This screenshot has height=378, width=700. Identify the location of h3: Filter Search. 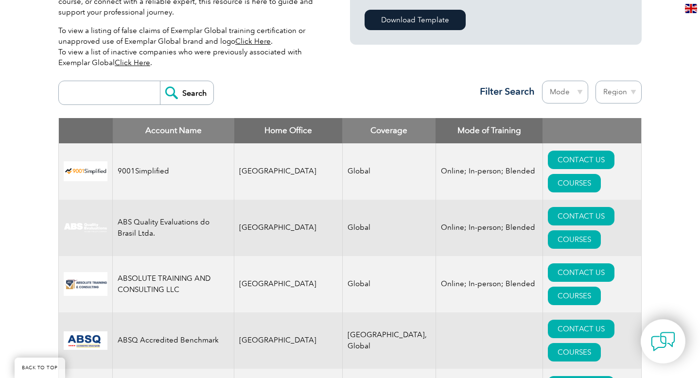
(504, 91).